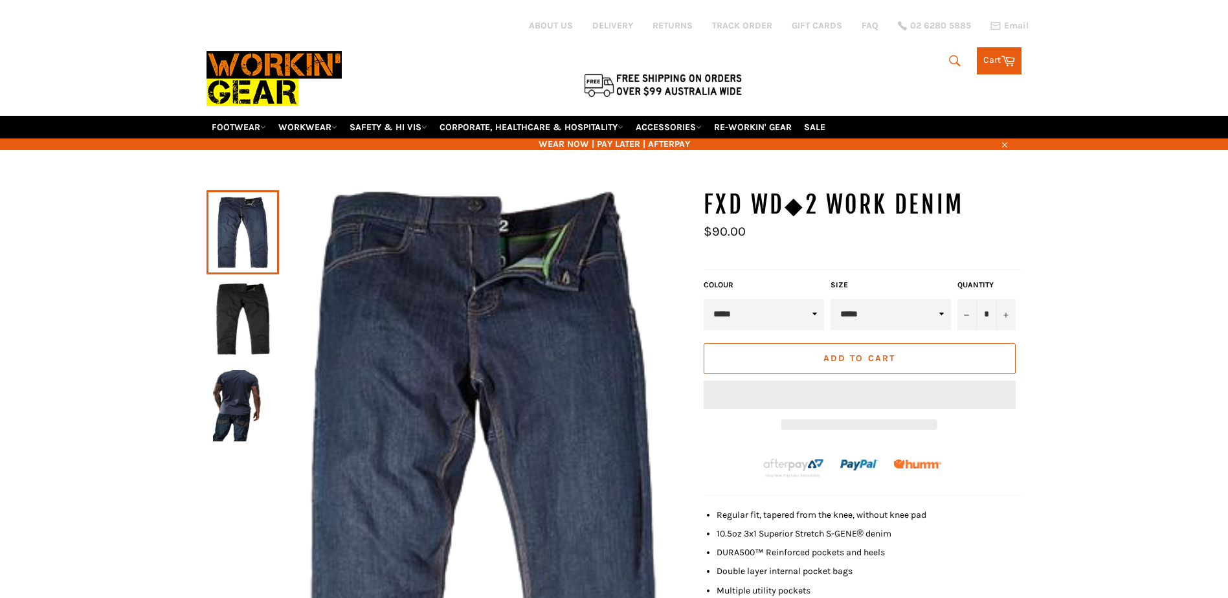 The width and height of the screenshot is (1228, 598). Describe the element at coordinates (863, 205) in the screenshot. I see `h1: FXD WD◆2 Work Denim` at that location.